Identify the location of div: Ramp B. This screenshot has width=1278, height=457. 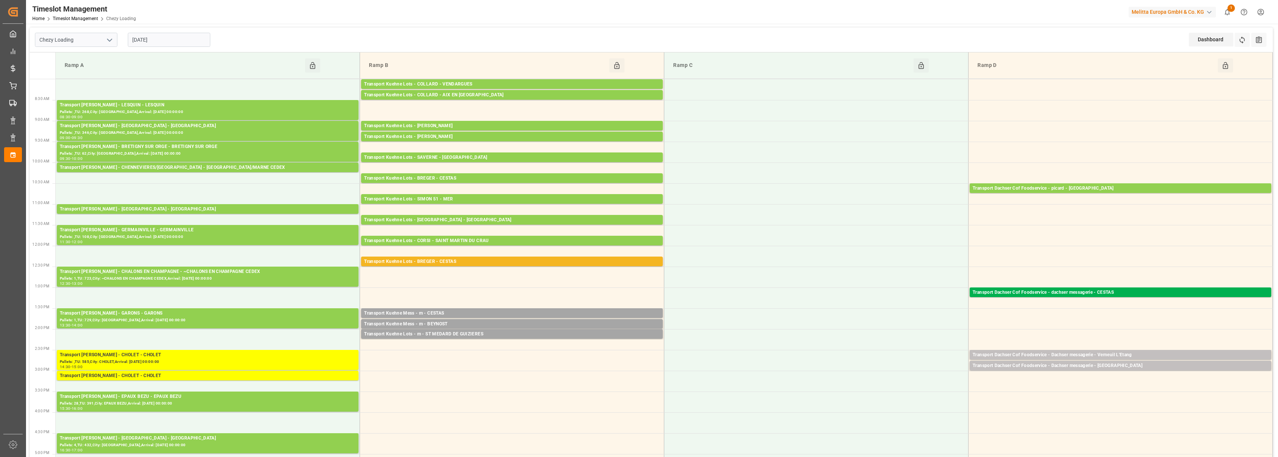
(488, 65).